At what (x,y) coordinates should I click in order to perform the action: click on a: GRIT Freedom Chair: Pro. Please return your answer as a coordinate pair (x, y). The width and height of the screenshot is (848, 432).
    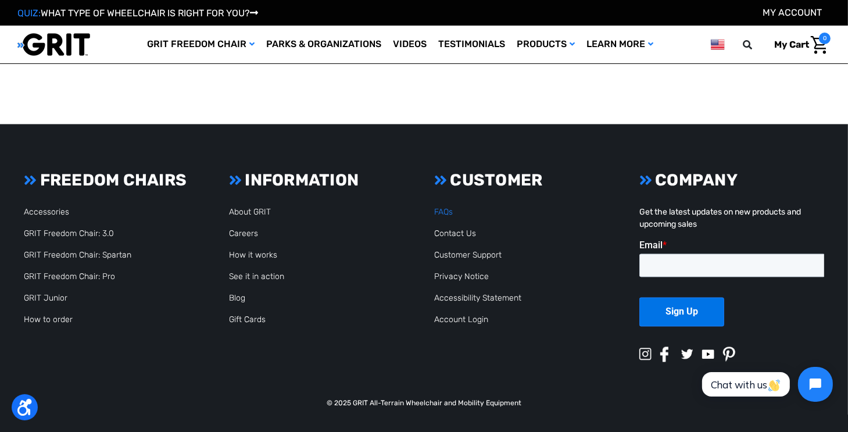
    Looking at the image, I should click on (69, 277).